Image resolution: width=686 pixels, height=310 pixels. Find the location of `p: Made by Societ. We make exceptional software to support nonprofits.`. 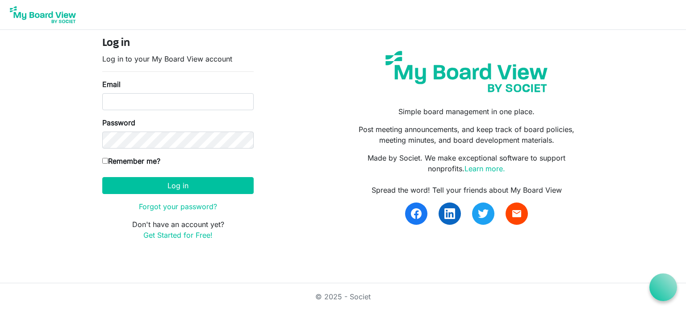

p: Made by Societ. We make exceptional software to support nonprofits. is located at coordinates (467, 164).